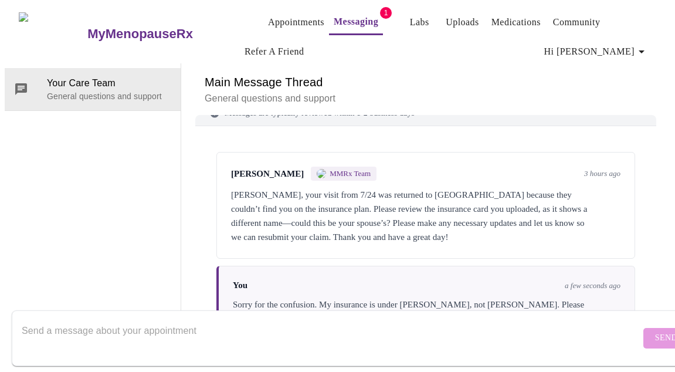 The height and width of the screenshot is (372, 675). Describe the element at coordinates (274, 52) in the screenshot. I see `button: Refer a Friend` at that location.